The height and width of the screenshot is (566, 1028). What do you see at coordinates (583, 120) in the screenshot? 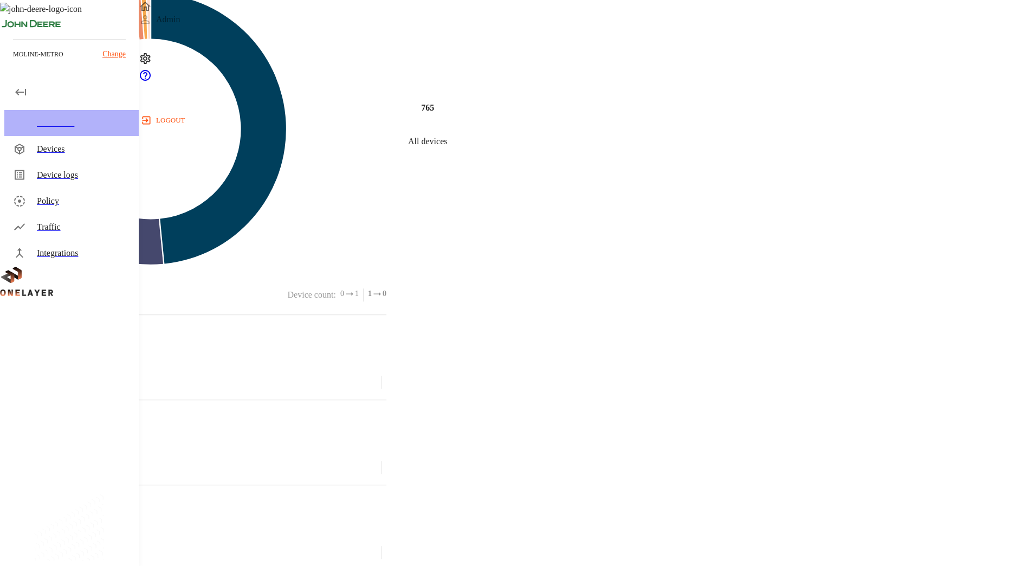
I see `a: logout` at bounding box center [583, 120].